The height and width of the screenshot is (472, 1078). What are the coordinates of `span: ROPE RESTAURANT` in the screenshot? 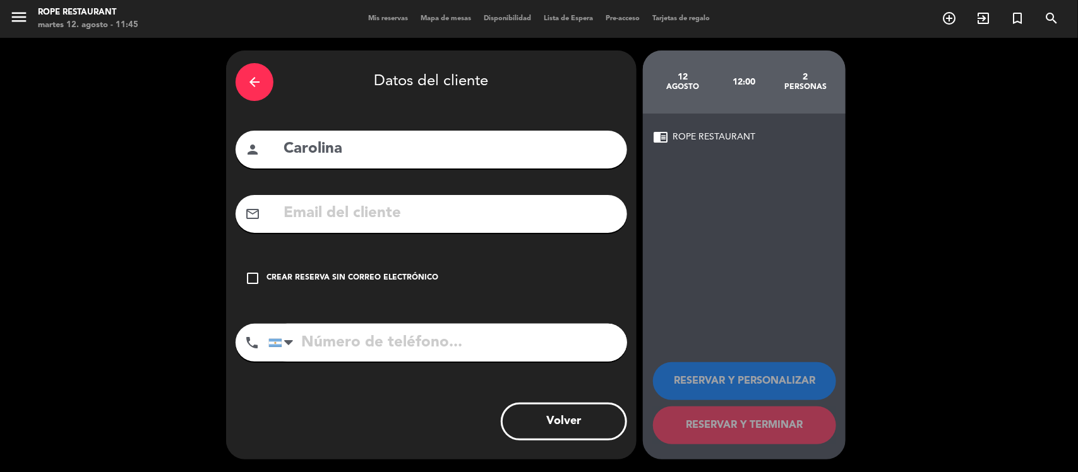 It's located at (714, 137).